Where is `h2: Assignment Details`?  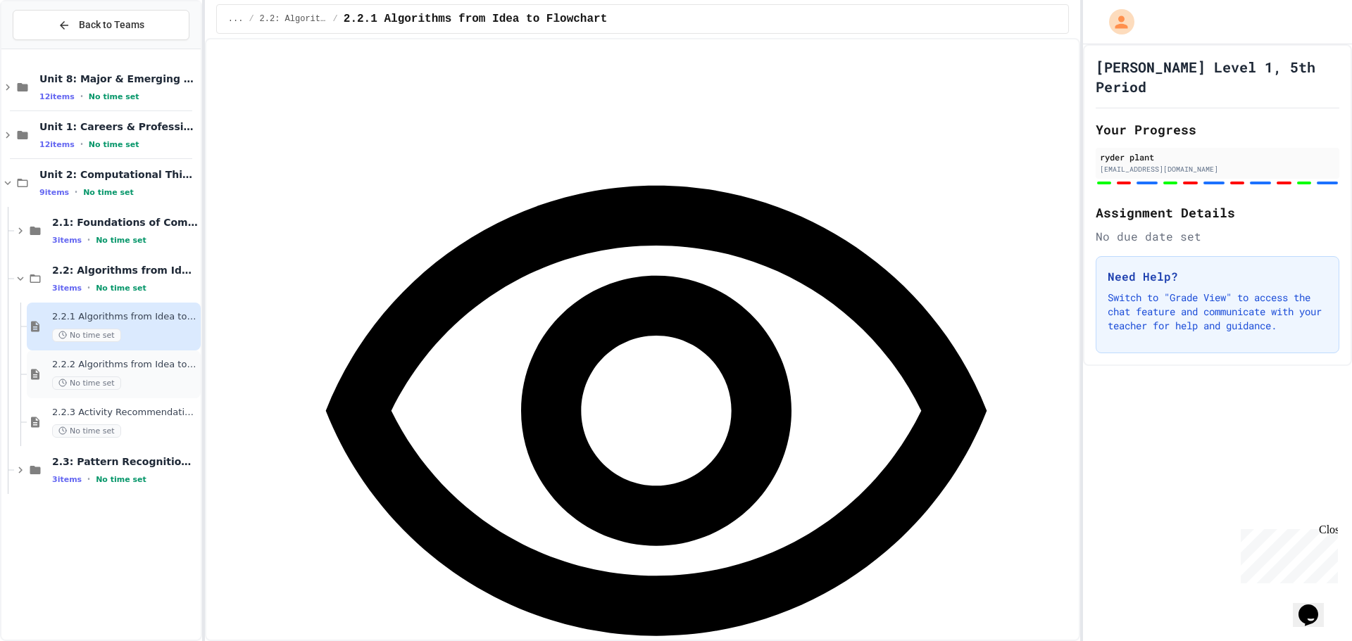 h2: Assignment Details is located at coordinates (1217, 213).